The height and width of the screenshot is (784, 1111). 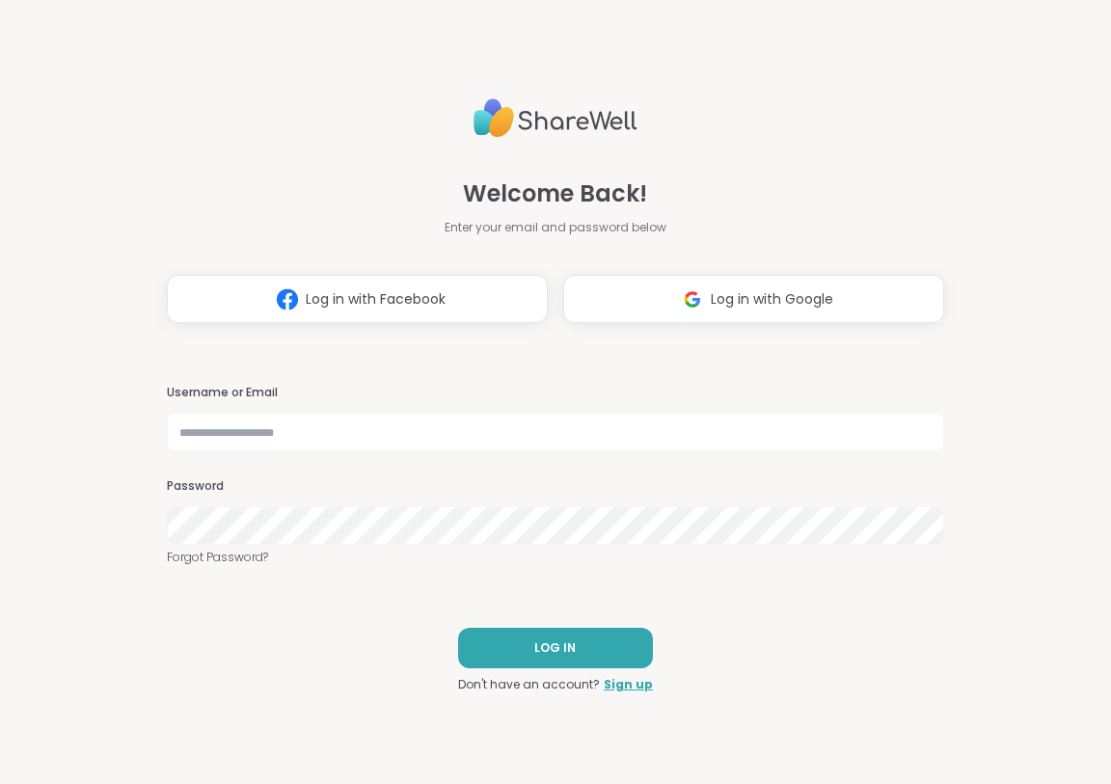 What do you see at coordinates (556, 228) in the screenshot?
I see `span: Enter your email and password below` at bounding box center [556, 228].